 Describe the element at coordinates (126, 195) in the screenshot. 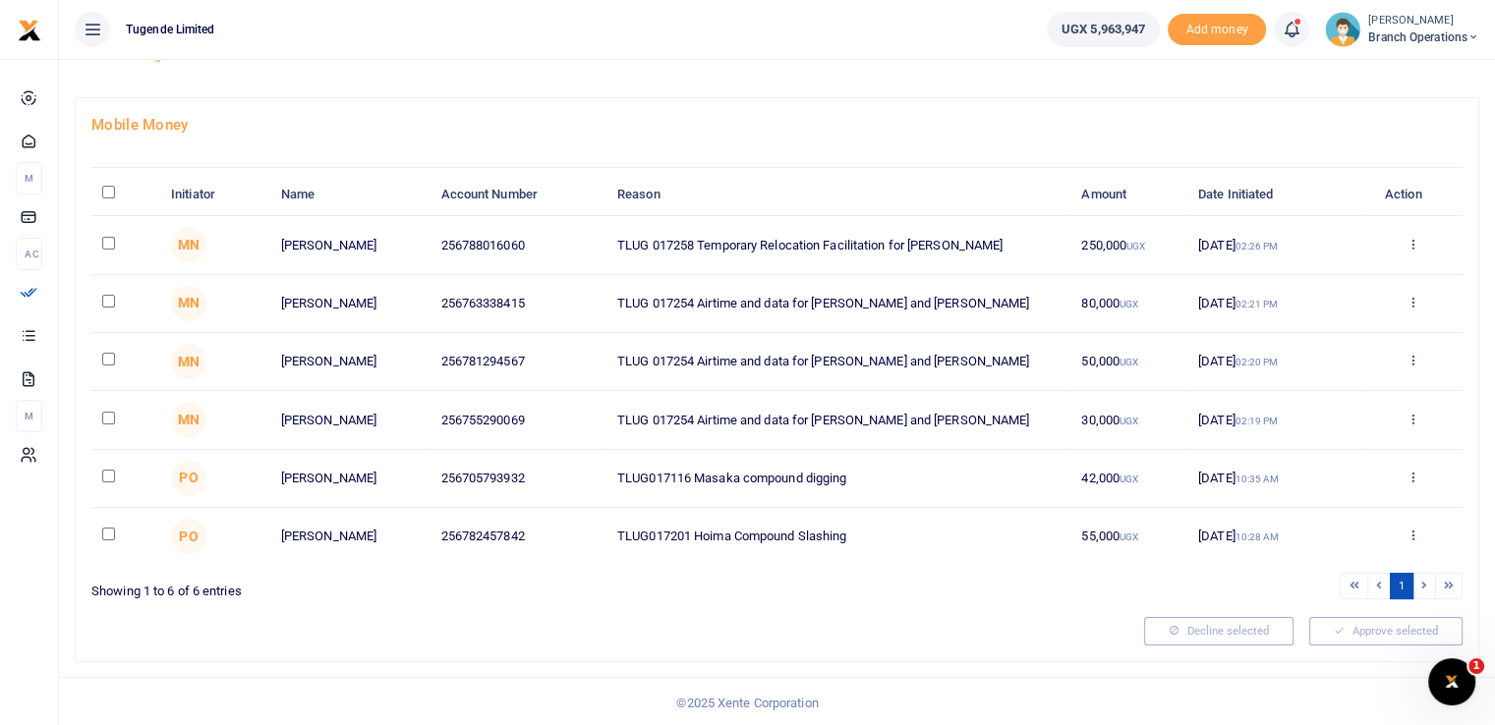

I see `th: : activate to sort column descending` at that location.